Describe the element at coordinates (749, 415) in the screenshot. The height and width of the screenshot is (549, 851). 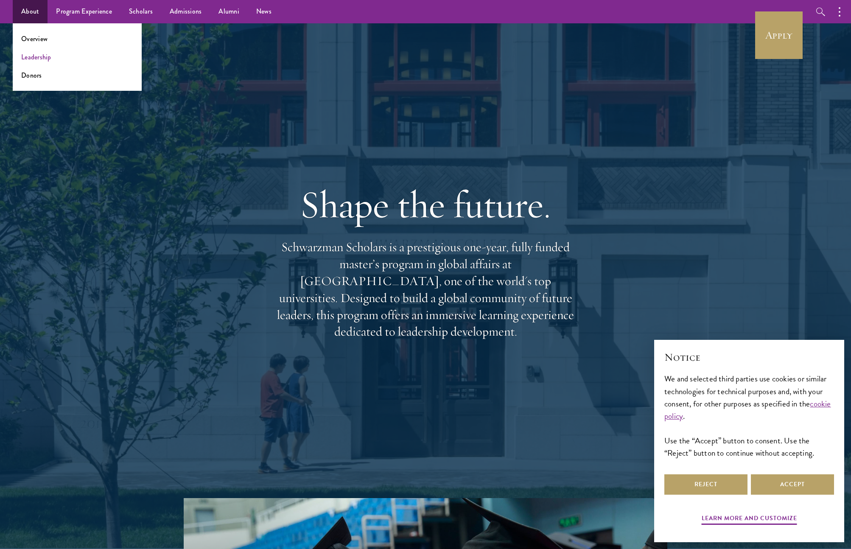
I see `div: We and selected third parties use cookies or similar technologies for technical purposes and, wit...` at that location.